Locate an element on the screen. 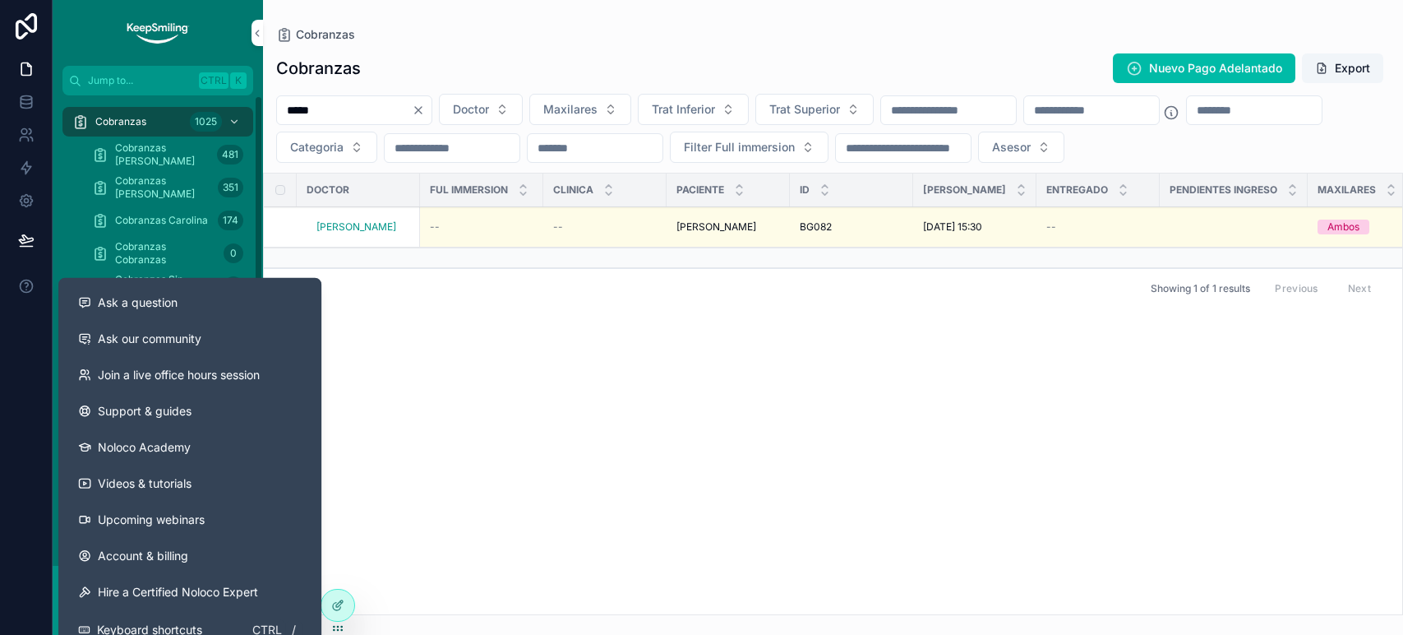  span: Cobranzas Cobranzas is located at coordinates (166, 253).